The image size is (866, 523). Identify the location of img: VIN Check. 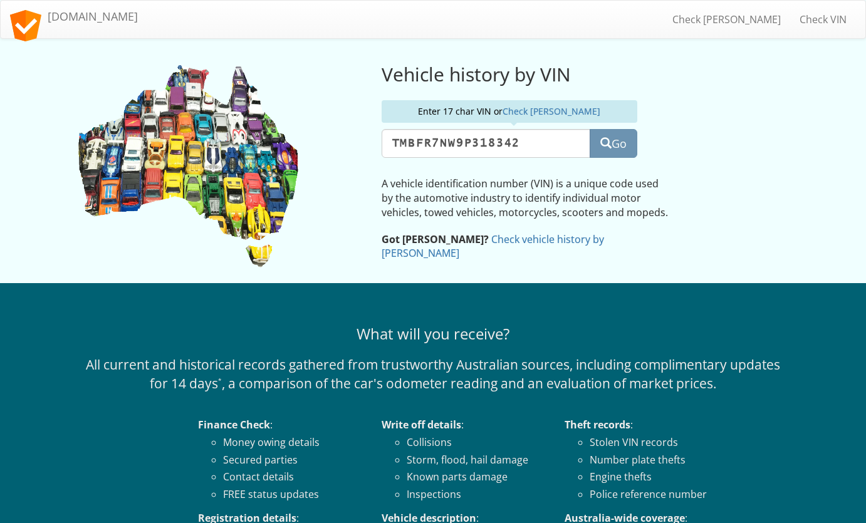
(189, 167).